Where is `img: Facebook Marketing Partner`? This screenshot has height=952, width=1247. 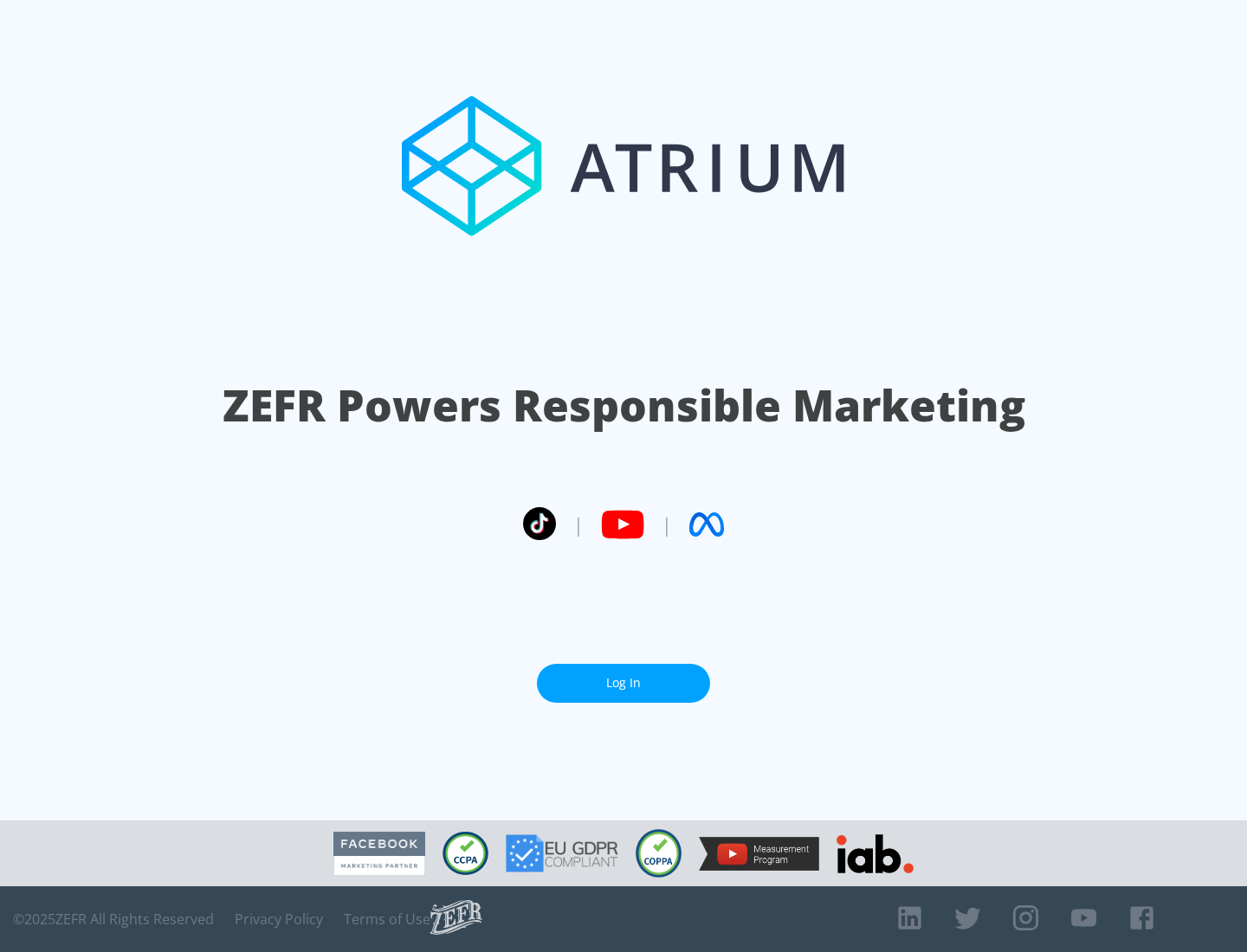
img: Facebook Marketing Partner is located at coordinates (380, 853).